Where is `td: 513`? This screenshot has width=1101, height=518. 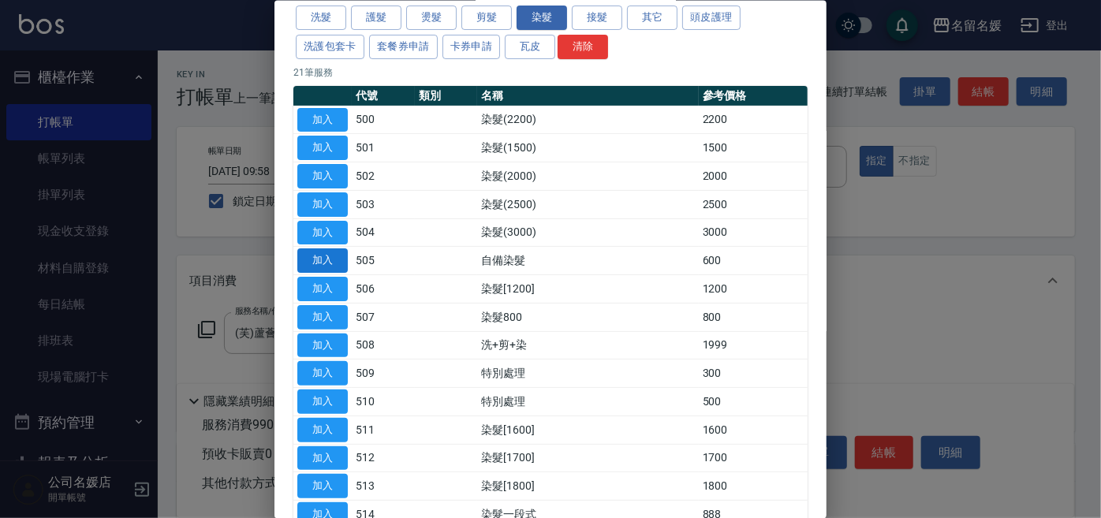 td: 513 is located at coordinates (383, 486).